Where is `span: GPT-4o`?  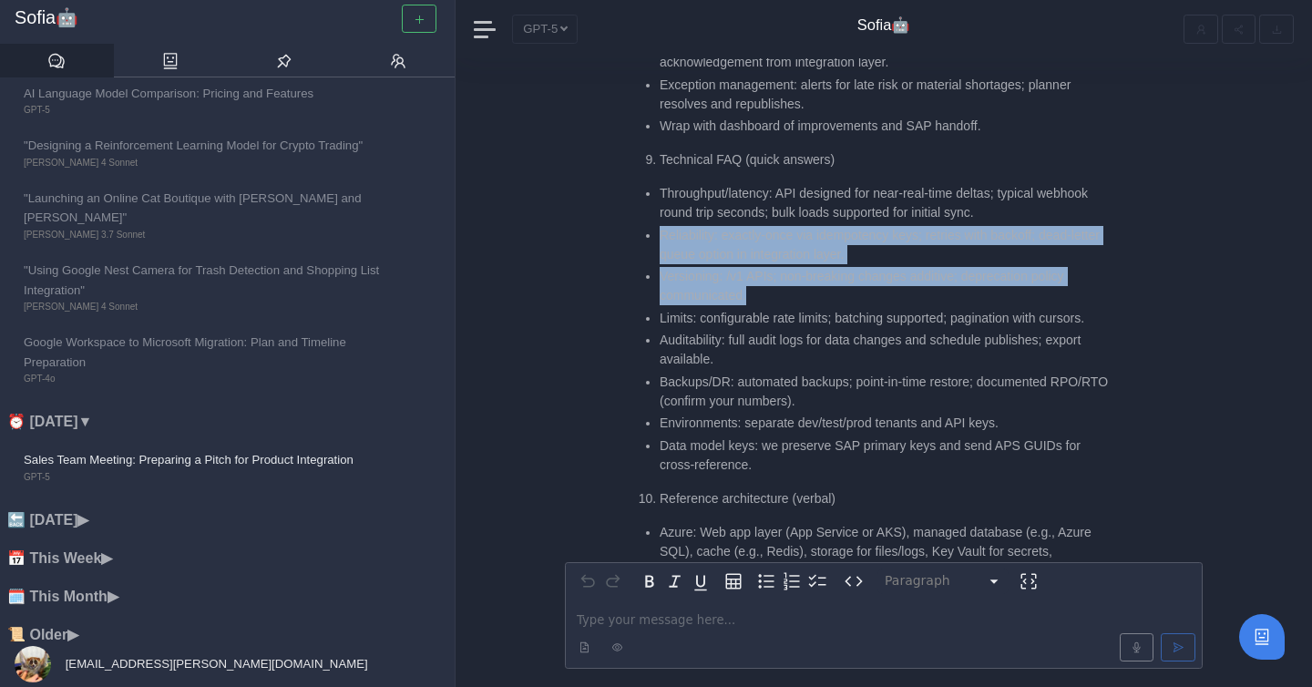 span: GPT-4o is located at coordinates (207, 379).